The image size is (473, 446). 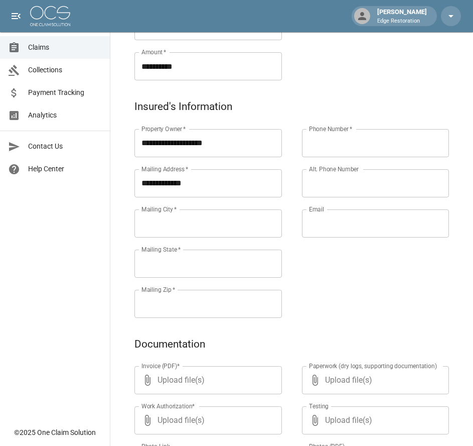 I want to click on span: Claims, so click(x=65, y=47).